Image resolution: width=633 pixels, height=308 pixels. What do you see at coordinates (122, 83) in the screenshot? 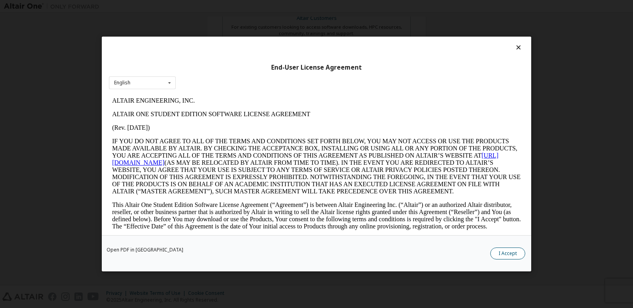
I see `div: English` at bounding box center [122, 83].